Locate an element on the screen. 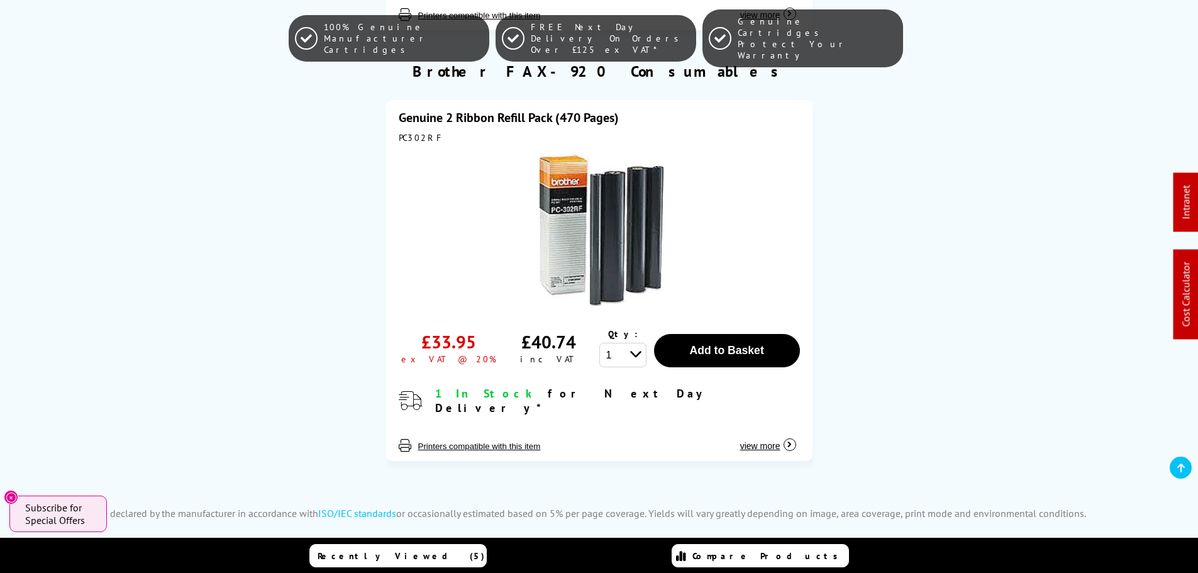 This screenshot has height=573, width=1198. button: view more is located at coordinates (768, 440).